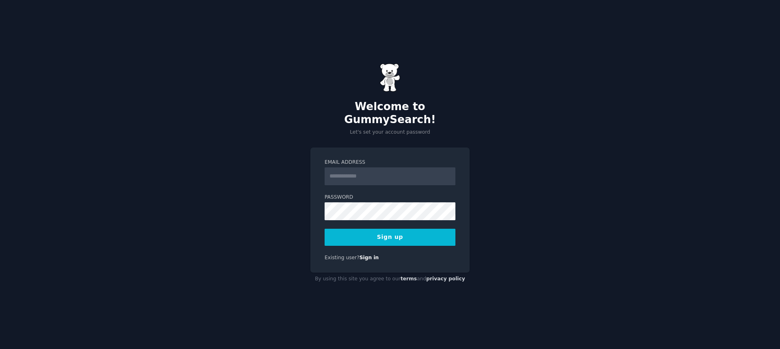  I want to click on img: Gummy Bear, so click(390, 78).